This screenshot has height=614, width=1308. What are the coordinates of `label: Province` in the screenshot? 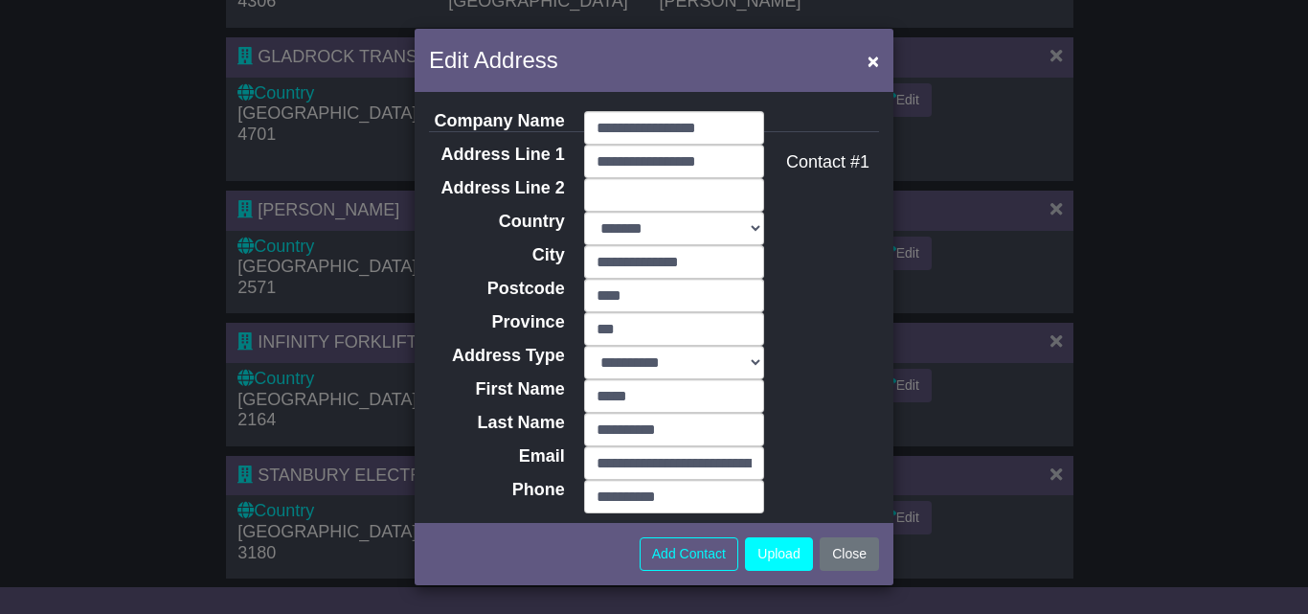 It's located at (494, 323).